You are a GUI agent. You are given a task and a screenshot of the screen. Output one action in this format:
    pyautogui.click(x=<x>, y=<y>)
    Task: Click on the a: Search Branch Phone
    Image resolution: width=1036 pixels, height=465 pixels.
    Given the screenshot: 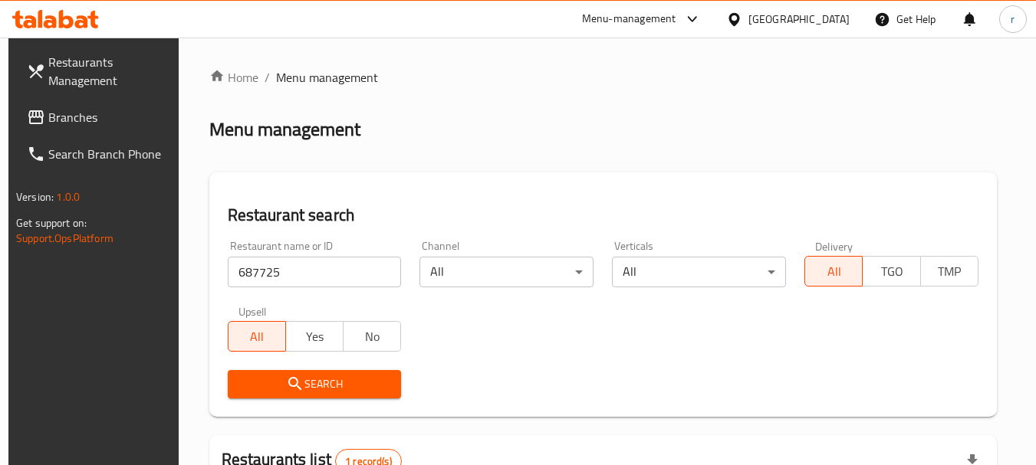 What is the action you would take?
    pyautogui.click(x=98, y=154)
    